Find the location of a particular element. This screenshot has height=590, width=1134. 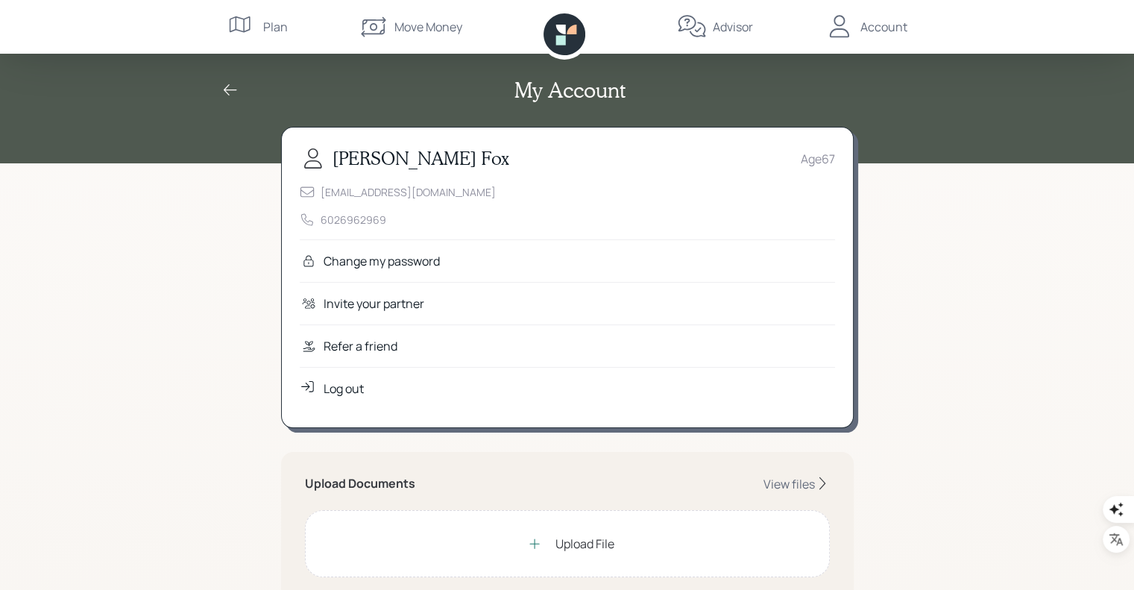

div: Plan is located at coordinates (275, 27).